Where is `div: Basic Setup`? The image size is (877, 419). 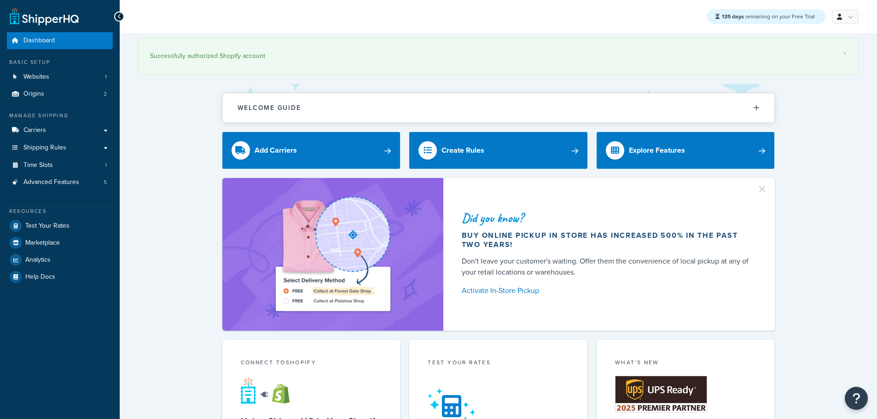
div: Basic Setup is located at coordinates (60, 62).